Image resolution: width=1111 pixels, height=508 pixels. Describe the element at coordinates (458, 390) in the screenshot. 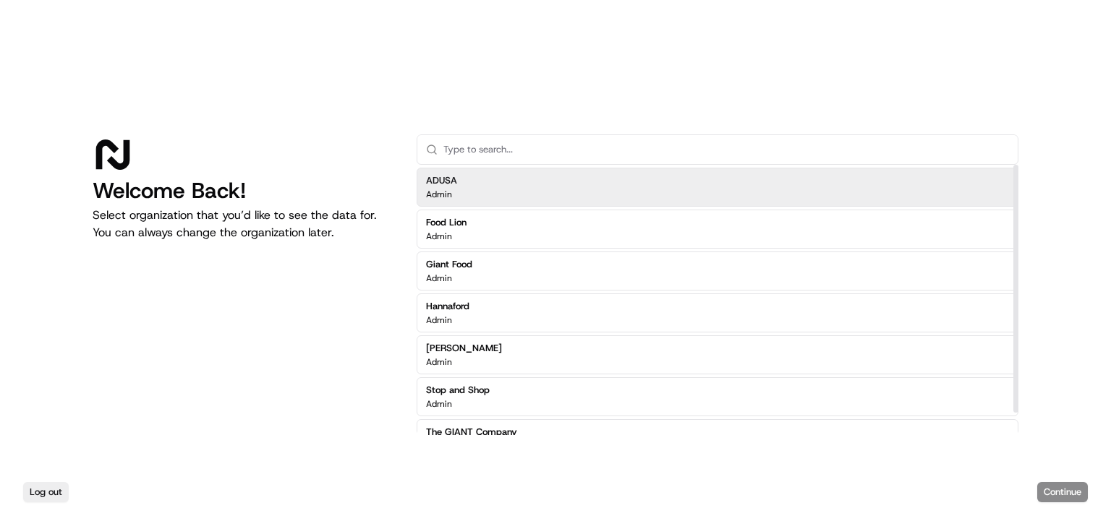

I see `h2: Stop and Shop` at that location.